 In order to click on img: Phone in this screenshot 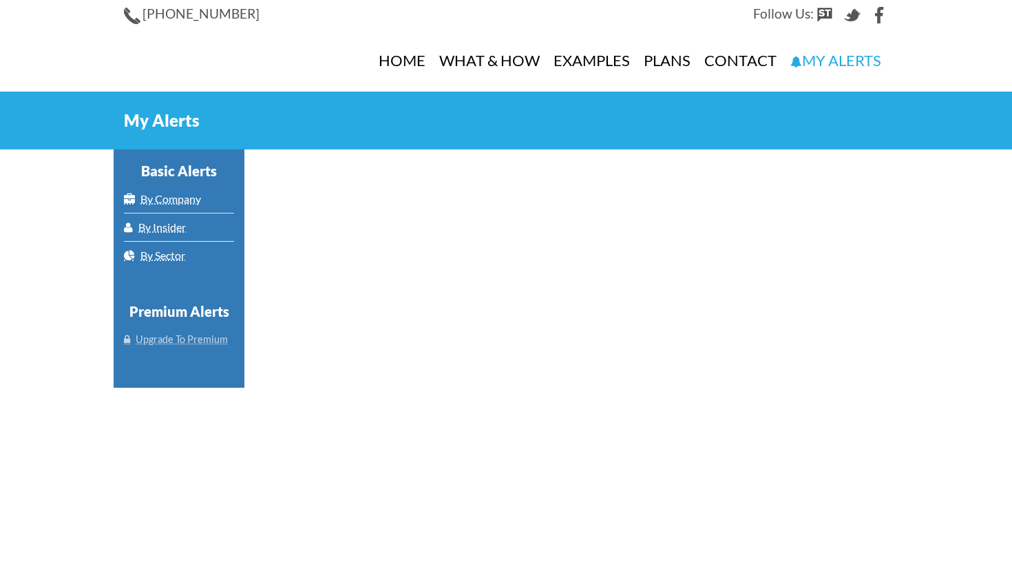, I will do `click(132, 16)`.